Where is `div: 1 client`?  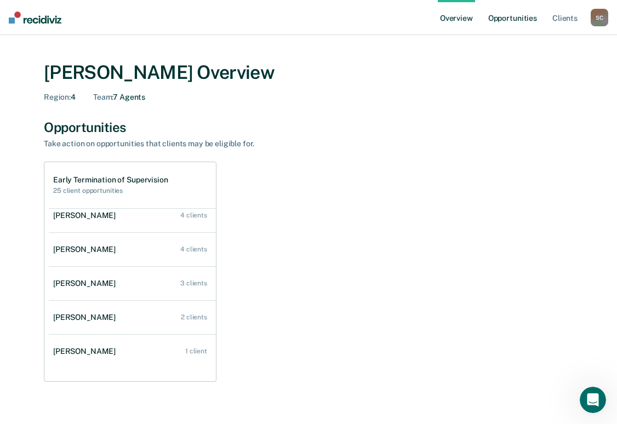
div: 1 client is located at coordinates (196, 352).